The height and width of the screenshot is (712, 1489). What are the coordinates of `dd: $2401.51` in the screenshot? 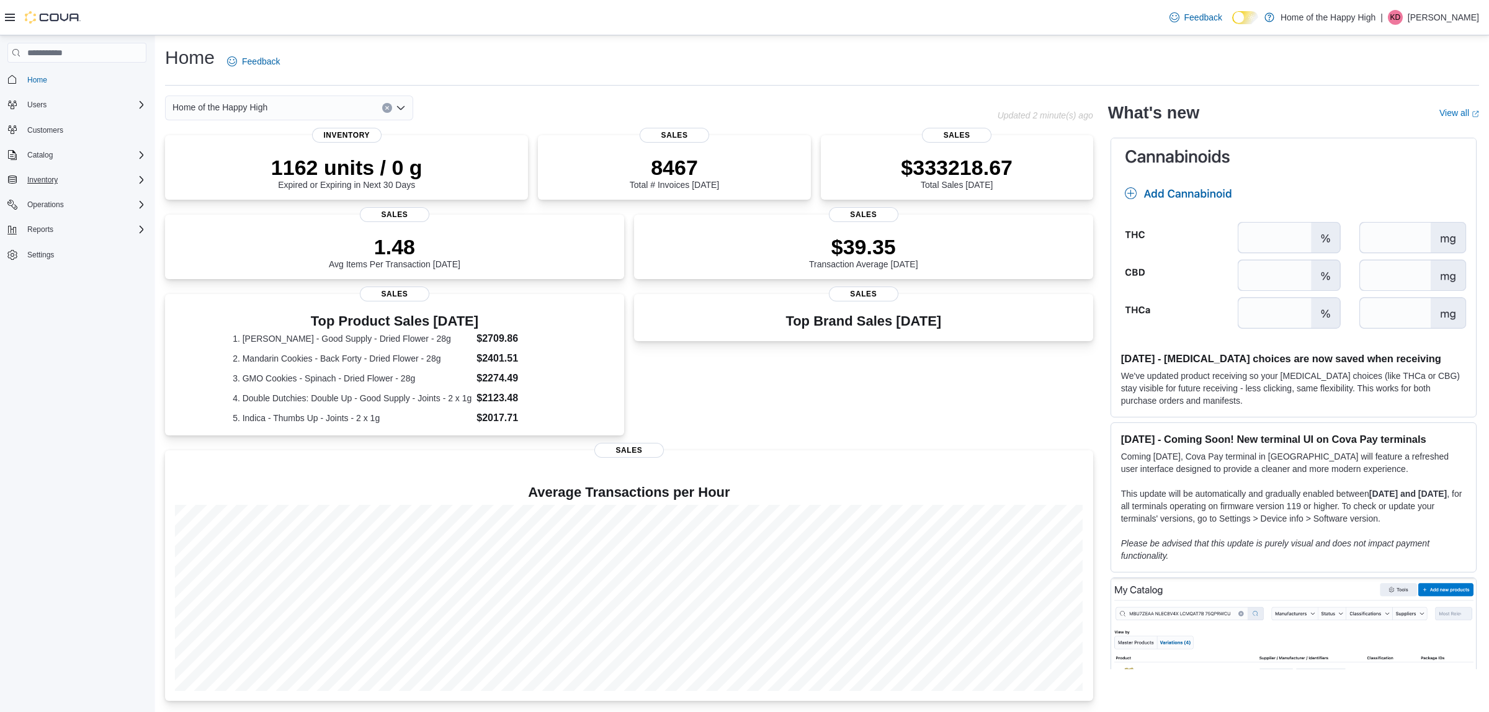 It's located at (516, 359).